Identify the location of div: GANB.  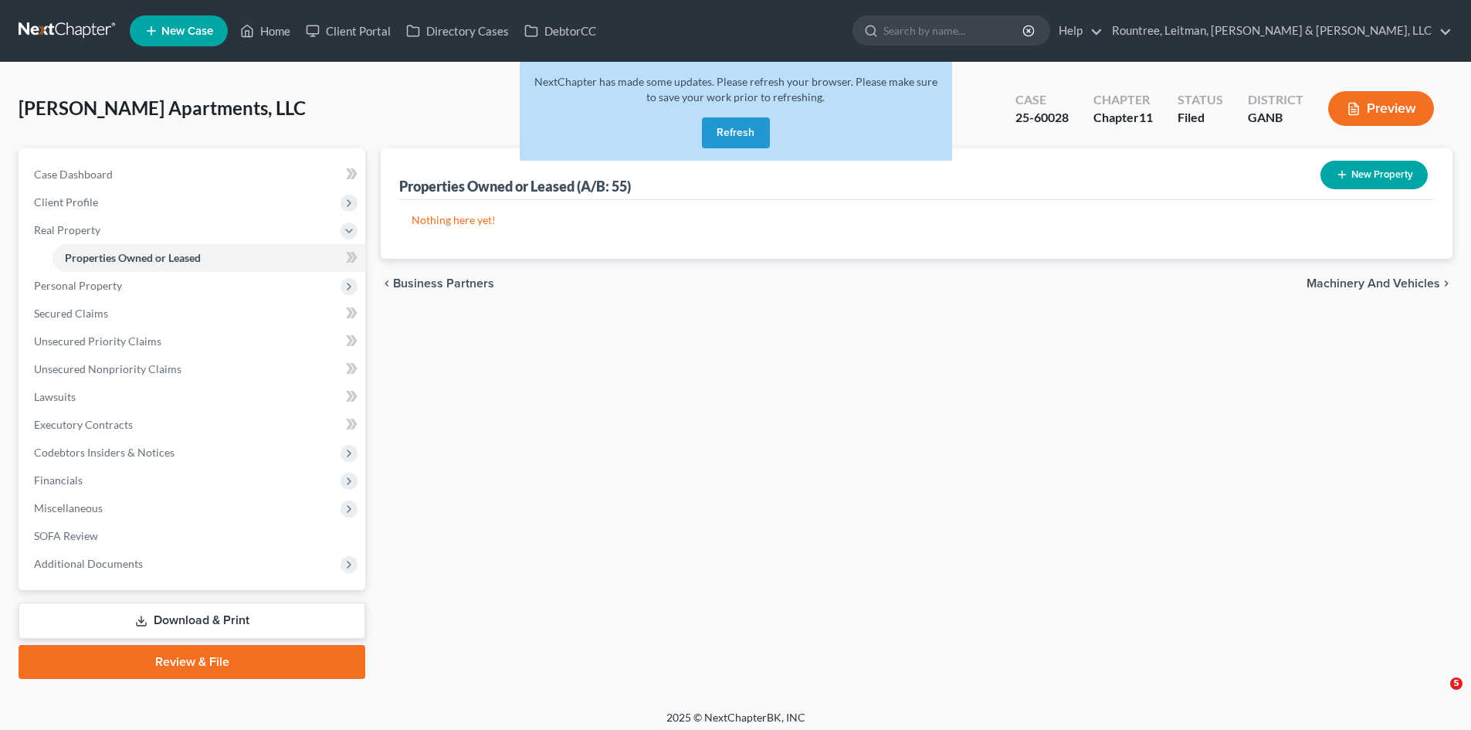
(1275, 117).